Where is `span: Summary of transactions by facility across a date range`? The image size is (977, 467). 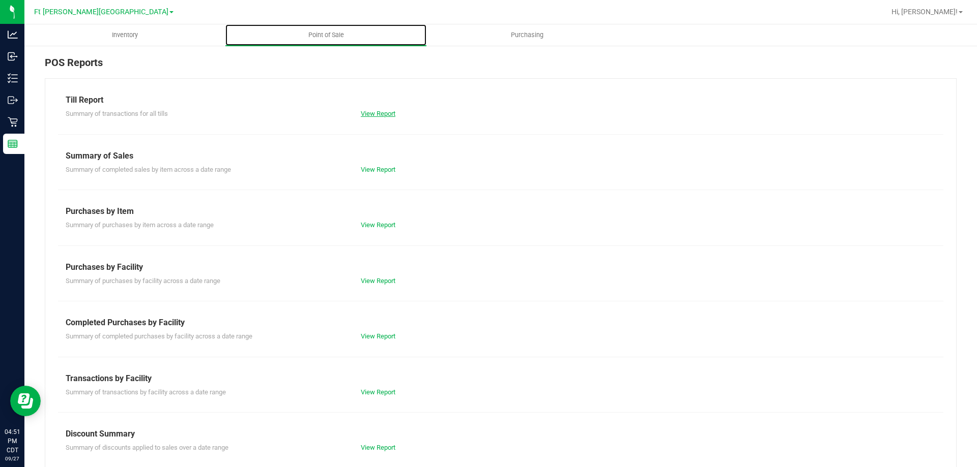
span: Summary of transactions by facility across a date range is located at coordinates (145, 392).